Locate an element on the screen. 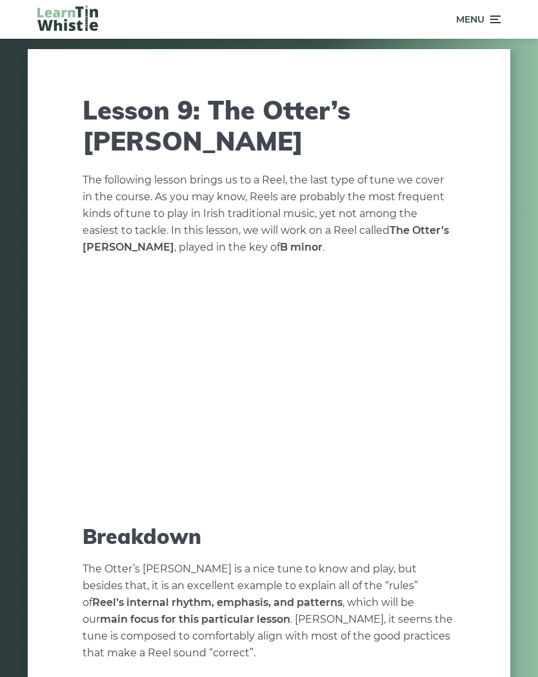 The width and height of the screenshot is (538, 677). span: Menu is located at coordinates (471, 19).